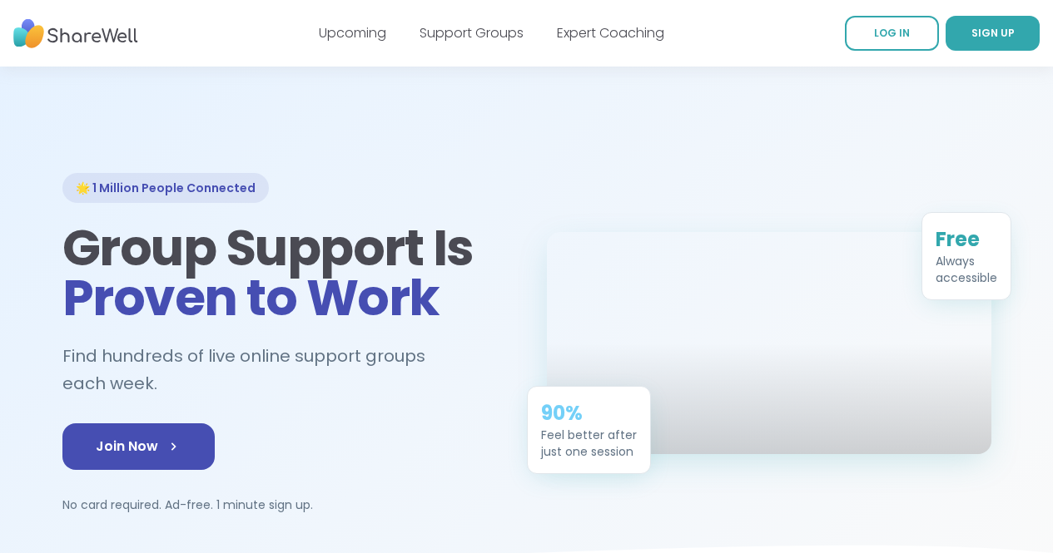 This screenshot has width=1053, height=553. I want to click on span: Proven to Work, so click(250, 298).